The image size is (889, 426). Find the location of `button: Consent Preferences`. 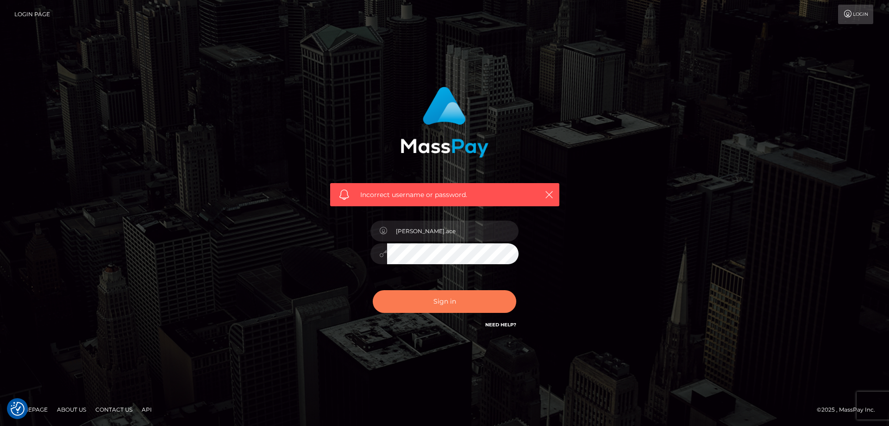

button: Consent Preferences is located at coordinates (18, 408).